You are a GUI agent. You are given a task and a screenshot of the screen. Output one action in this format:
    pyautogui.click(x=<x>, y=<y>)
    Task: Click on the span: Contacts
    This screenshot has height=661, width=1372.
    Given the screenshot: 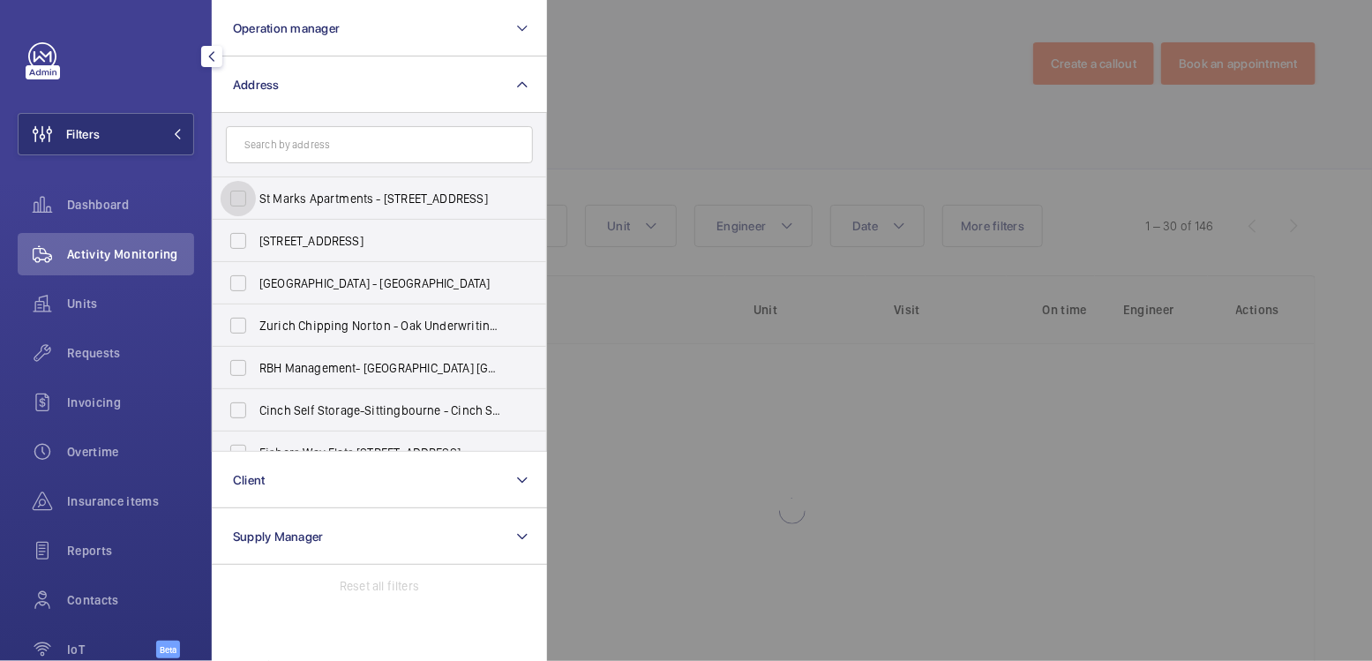 What is the action you would take?
    pyautogui.click(x=131, y=600)
    